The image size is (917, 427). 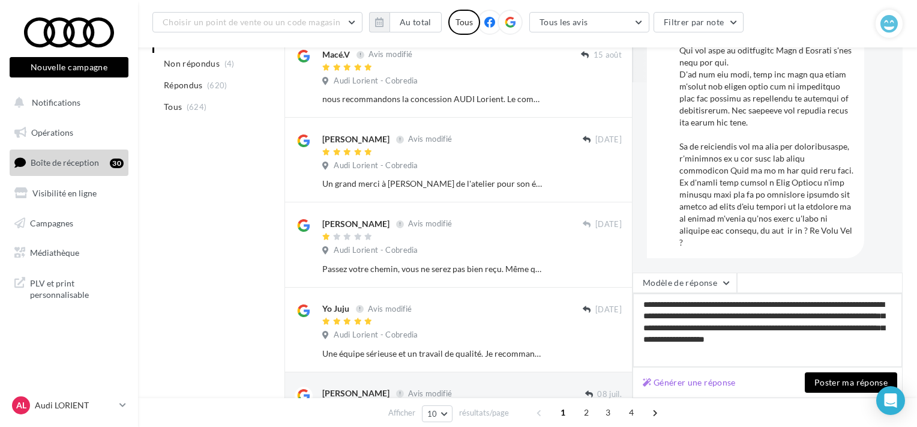 What do you see at coordinates (65, 162) in the screenshot?
I see `span: Boîte de réception` at bounding box center [65, 162].